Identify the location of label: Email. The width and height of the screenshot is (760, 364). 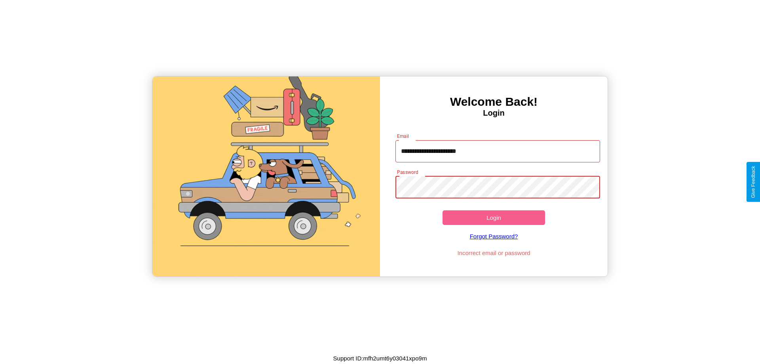
(403, 136).